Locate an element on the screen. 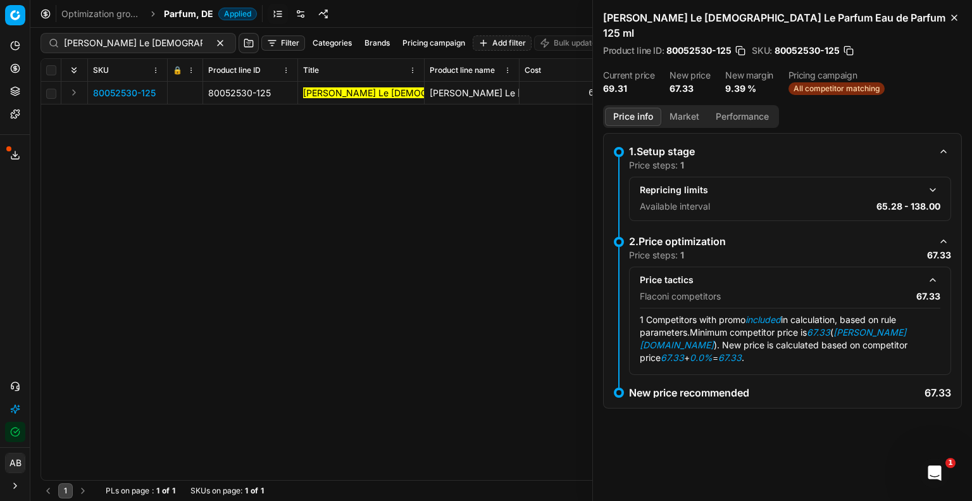 This screenshot has height=501, width=972. div: 61.01 is located at coordinates (570, 93).